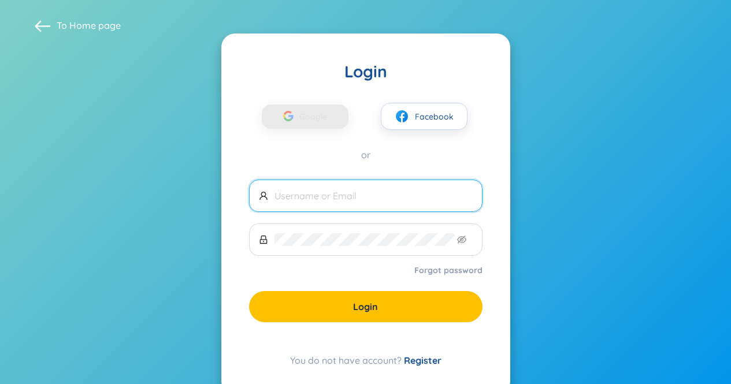 The width and height of the screenshot is (731, 384). What do you see at coordinates (422, 360) in the screenshot?
I see `a: Register` at bounding box center [422, 360].